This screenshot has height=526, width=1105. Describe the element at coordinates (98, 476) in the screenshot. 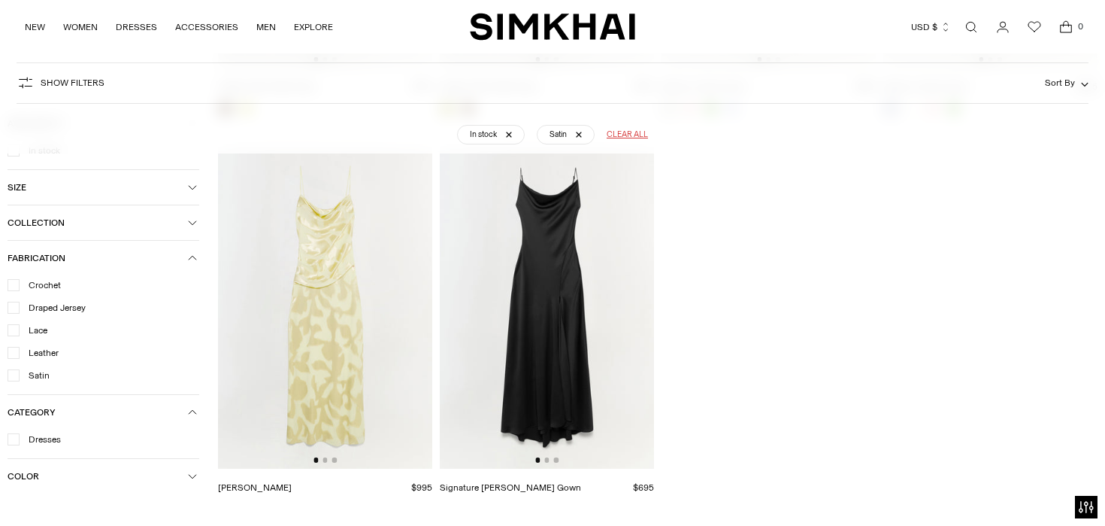

I see `span: Color` at that location.